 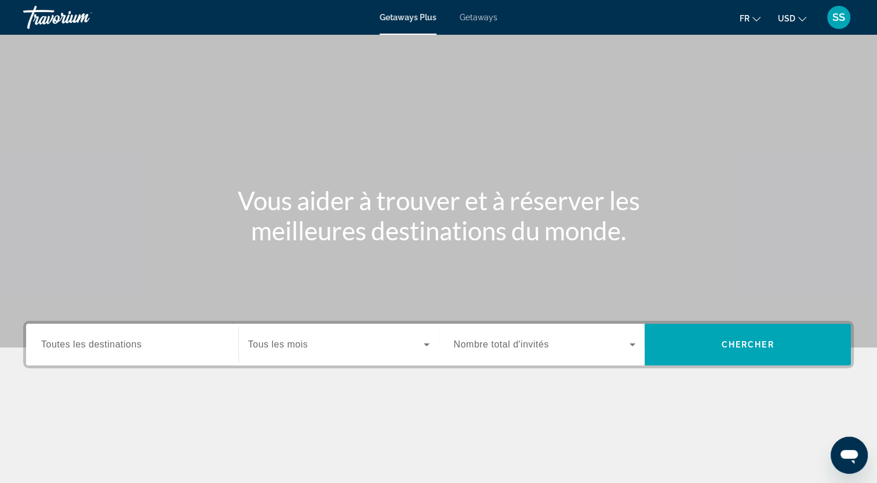 I want to click on button: Change currency, so click(x=791, y=18).